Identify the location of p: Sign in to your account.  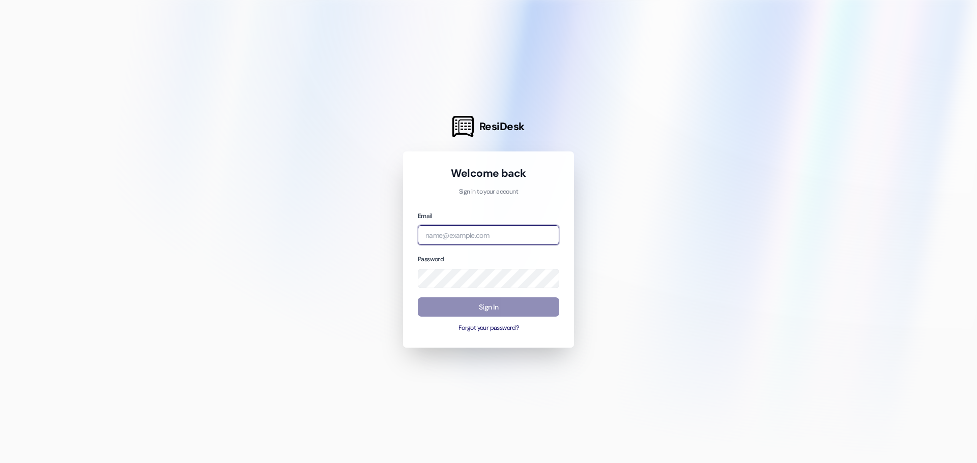
(488, 192).